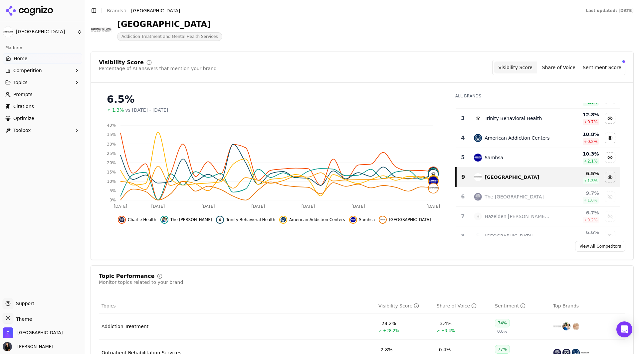 This screenshot has height=354, width=639. Describe the element at coordinates (624, 330) in the screenshot. I see `div: Open Intercom Messenger` at that location.